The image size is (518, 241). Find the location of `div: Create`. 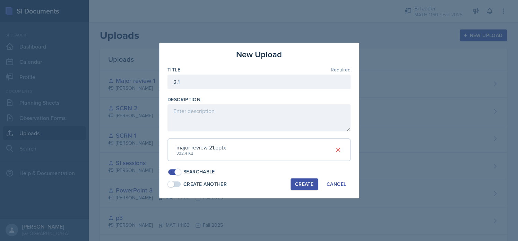

div: Create is located at coordinates (304, 184).